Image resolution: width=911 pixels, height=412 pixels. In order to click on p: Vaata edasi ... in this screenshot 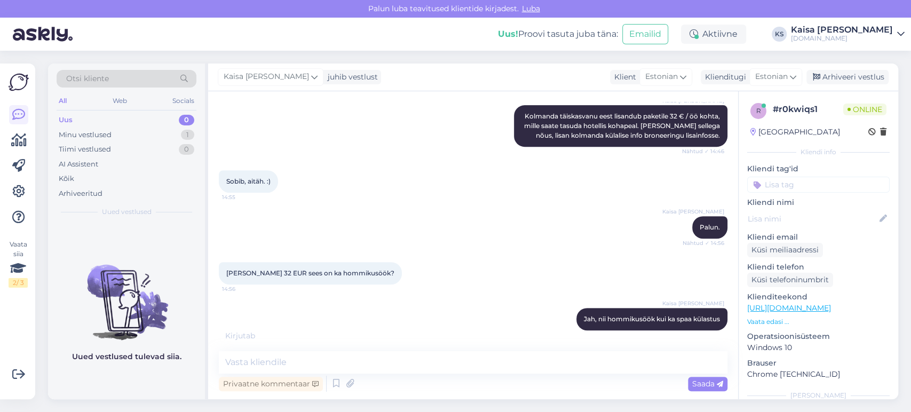, I will do `click(818, 322)`.